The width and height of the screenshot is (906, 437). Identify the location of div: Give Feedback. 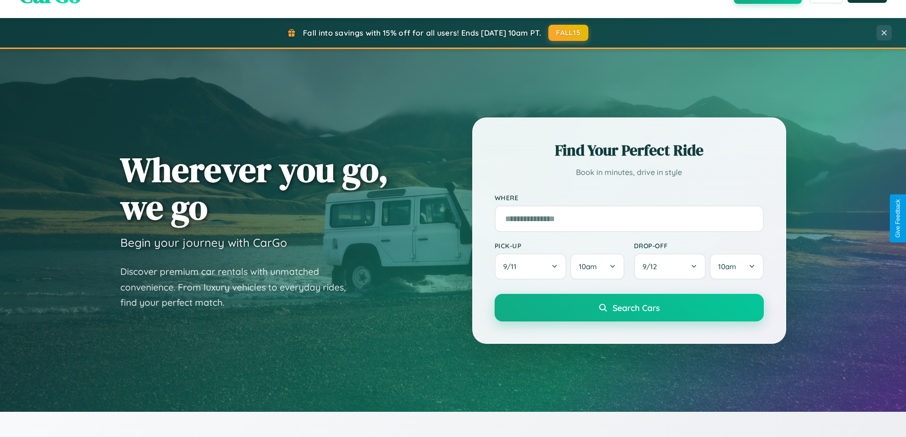
(897, 218).